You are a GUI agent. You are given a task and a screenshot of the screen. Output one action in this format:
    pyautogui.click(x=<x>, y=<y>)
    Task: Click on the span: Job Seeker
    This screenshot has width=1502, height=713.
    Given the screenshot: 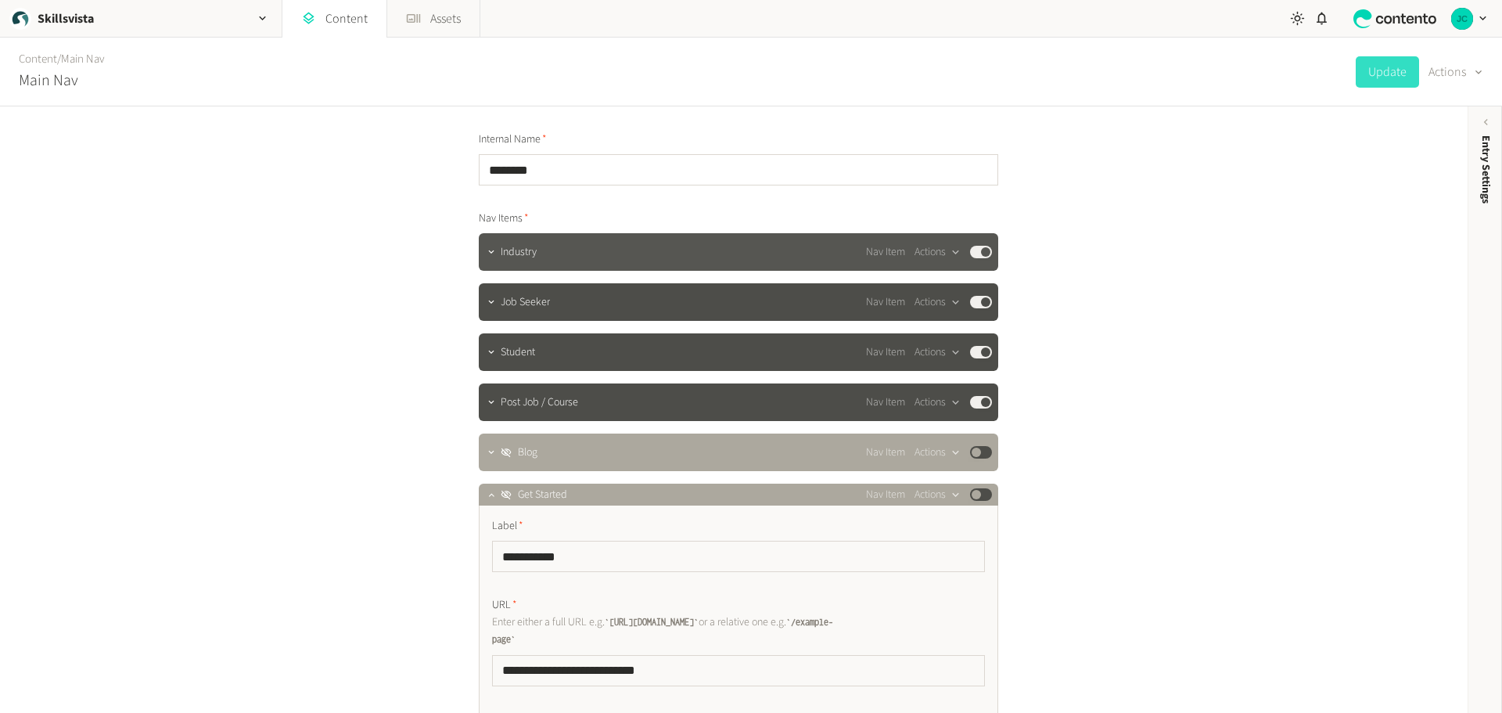 What is the action you would take?
    pyautogui.click(x=525, y=302)
    